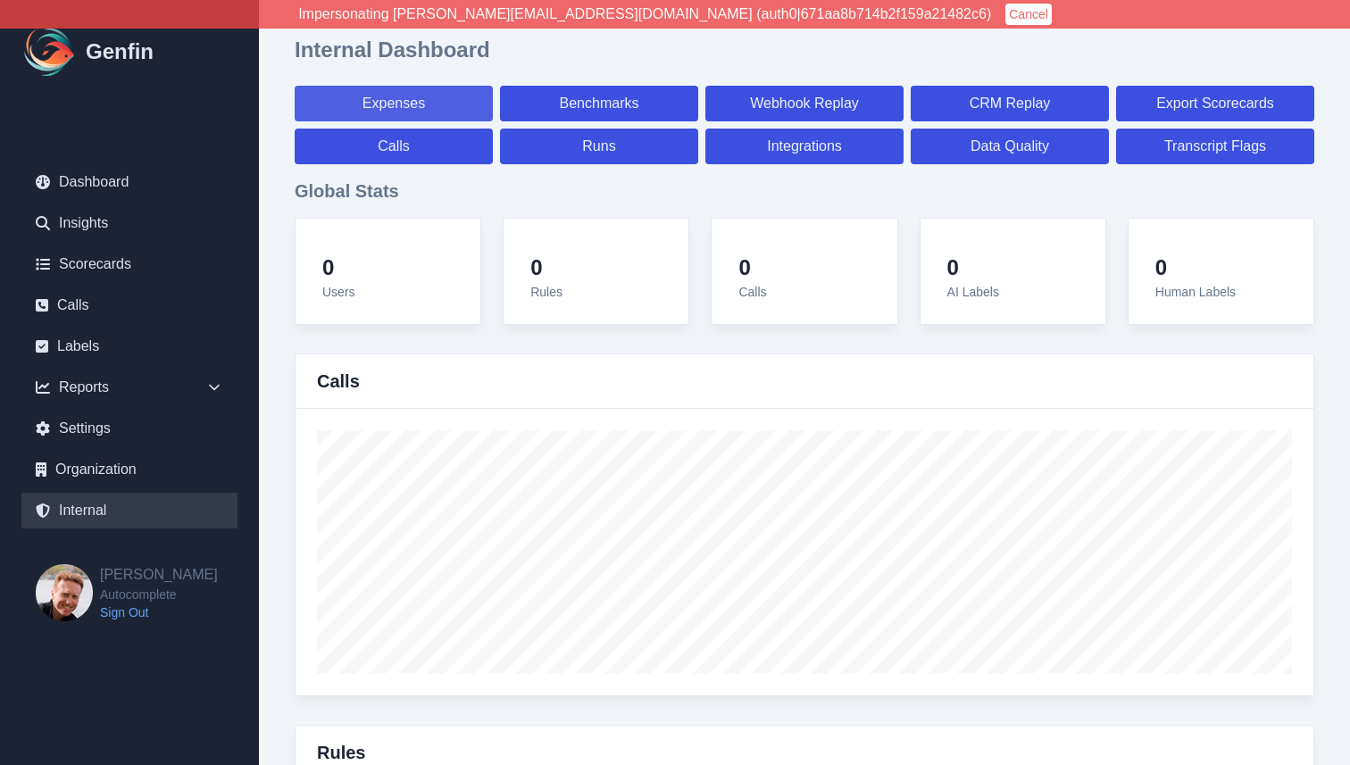 Image resolution: width=1350 pixels, height=765 pixels. I want to click on a: Transcript Flags, so click(1215, 146).